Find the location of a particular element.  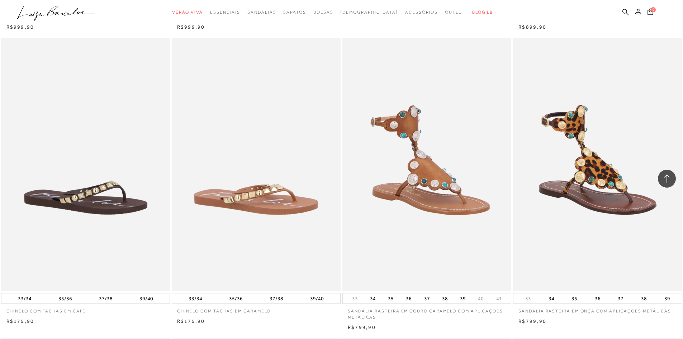

button: 41 is located at coordinates (499, 298).